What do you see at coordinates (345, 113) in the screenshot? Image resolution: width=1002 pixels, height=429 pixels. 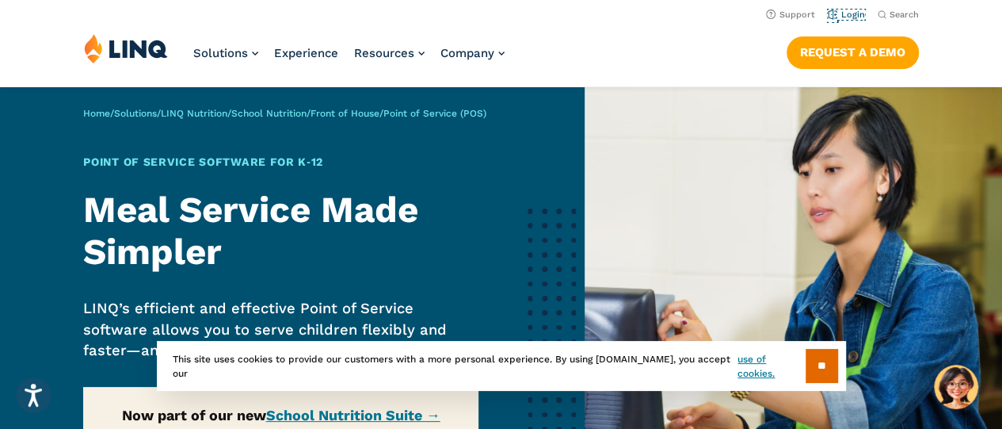 I see `a: Front of House` at bounding box center [345, 113].